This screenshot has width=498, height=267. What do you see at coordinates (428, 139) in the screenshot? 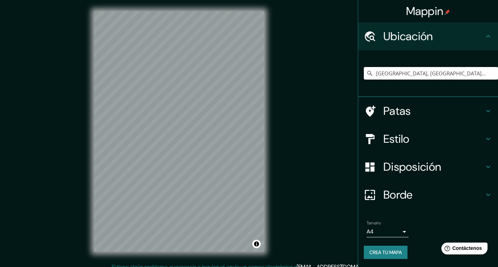
I see `div: Estilo` at bounding box center [428, 139].